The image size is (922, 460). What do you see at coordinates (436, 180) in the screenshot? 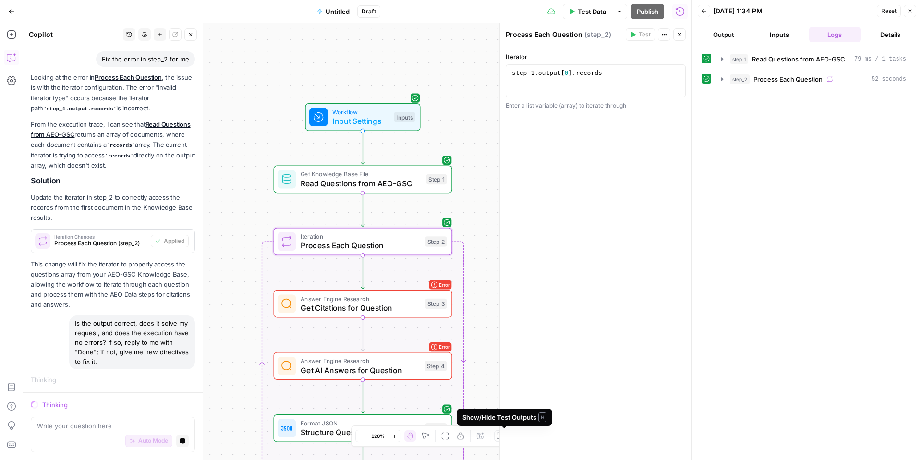
I see `div: Step 1` at bounding box center [436, 180].